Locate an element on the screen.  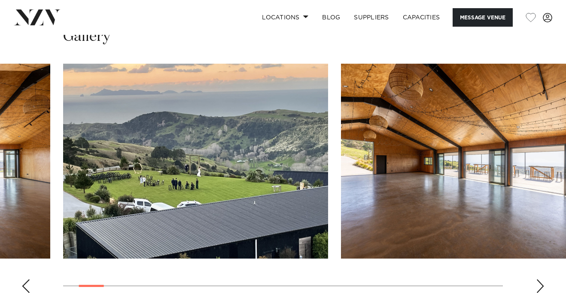
h2: Gallery is located at coordinates (87, 37).